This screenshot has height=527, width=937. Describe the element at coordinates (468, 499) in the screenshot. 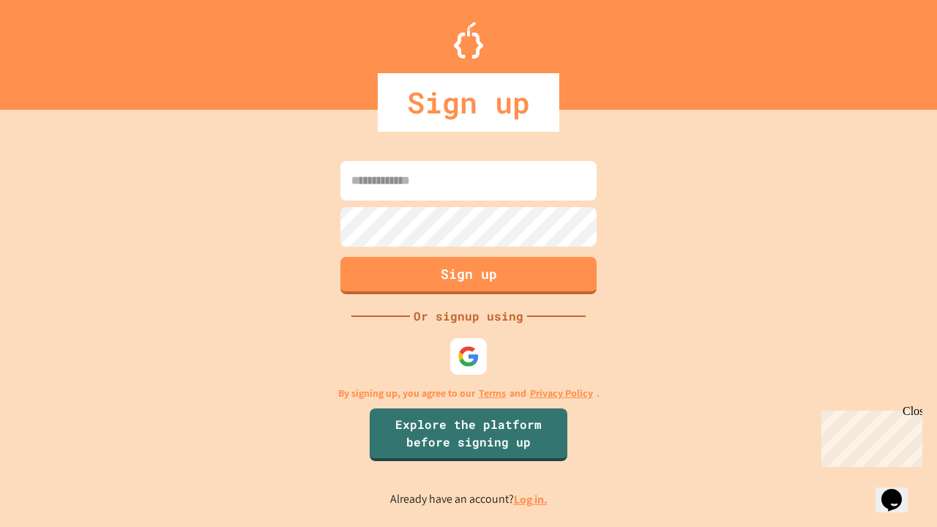

I see `p: Already have an account?` at that location.